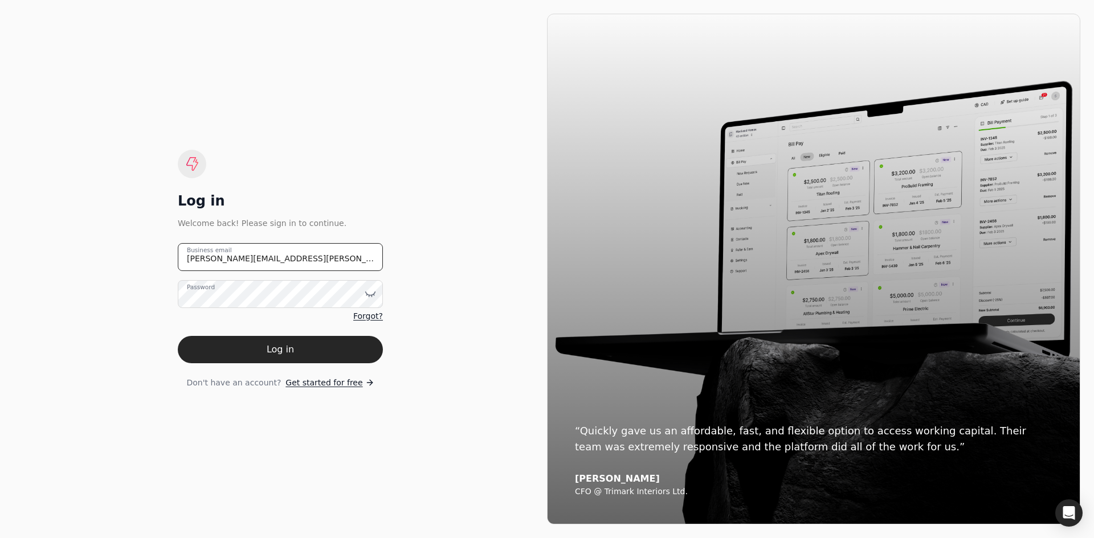 The image size is (1094, 538). I want to click on a: Forgot?, so click(368, 316).